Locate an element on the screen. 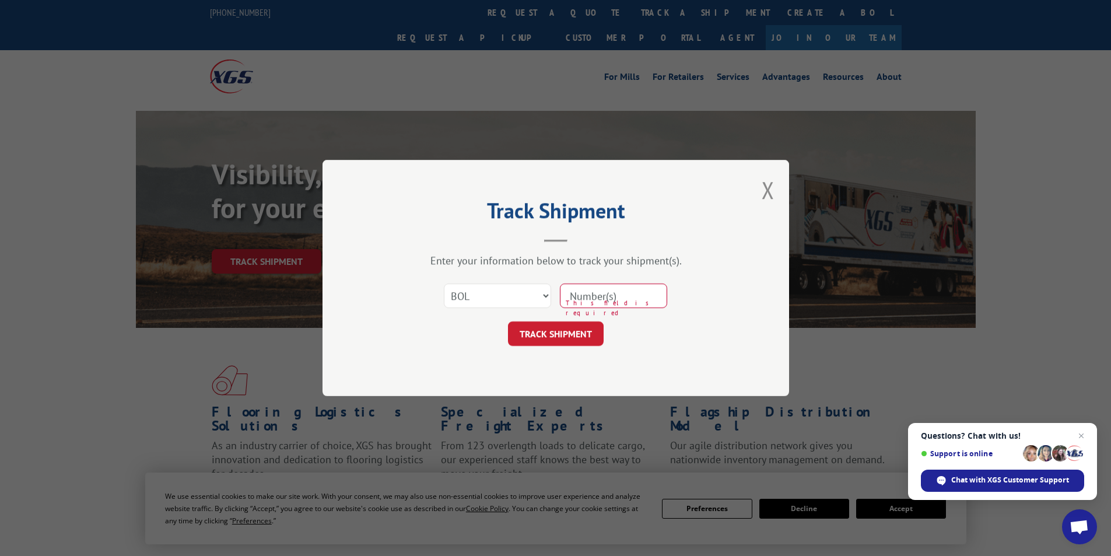  h2: Track Shipment is located at coordinates (556, 213).